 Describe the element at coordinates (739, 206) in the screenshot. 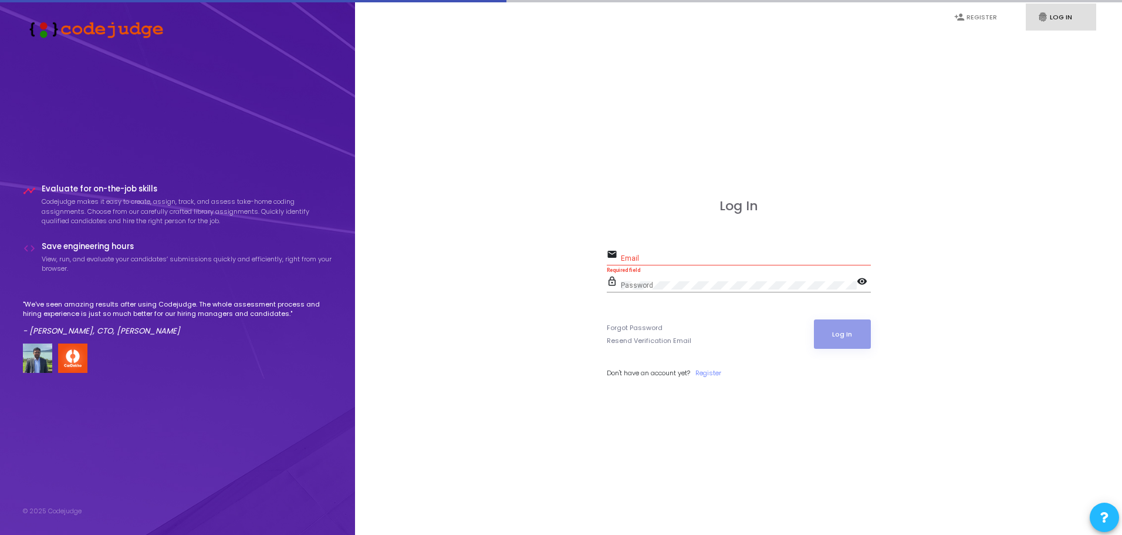

I see `h3: Log In` at that location.